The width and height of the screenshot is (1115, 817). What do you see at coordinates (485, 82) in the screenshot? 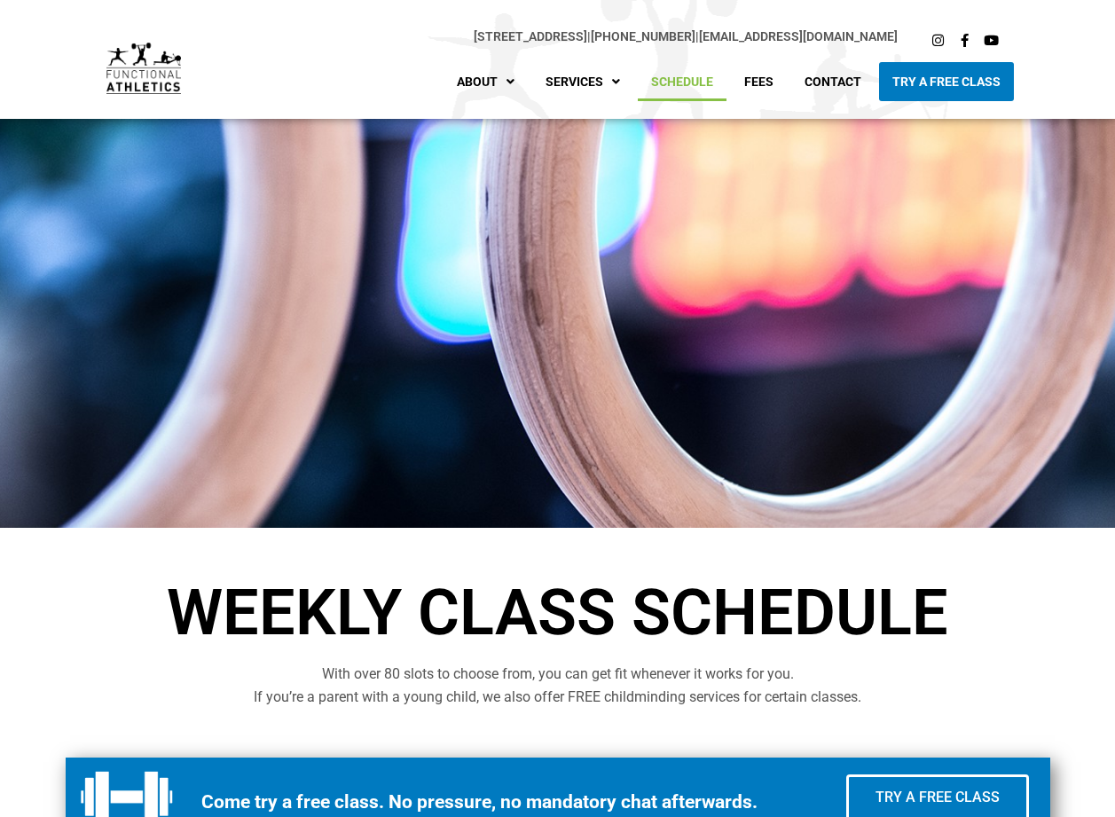
I see `a: About` at bounding box center [485, 82].